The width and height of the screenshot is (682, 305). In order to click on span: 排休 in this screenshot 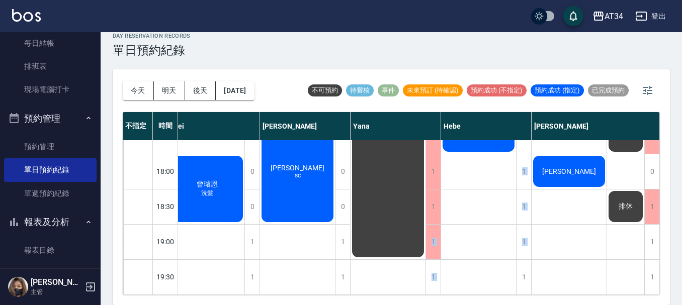, I will do `click(626, 207)`.